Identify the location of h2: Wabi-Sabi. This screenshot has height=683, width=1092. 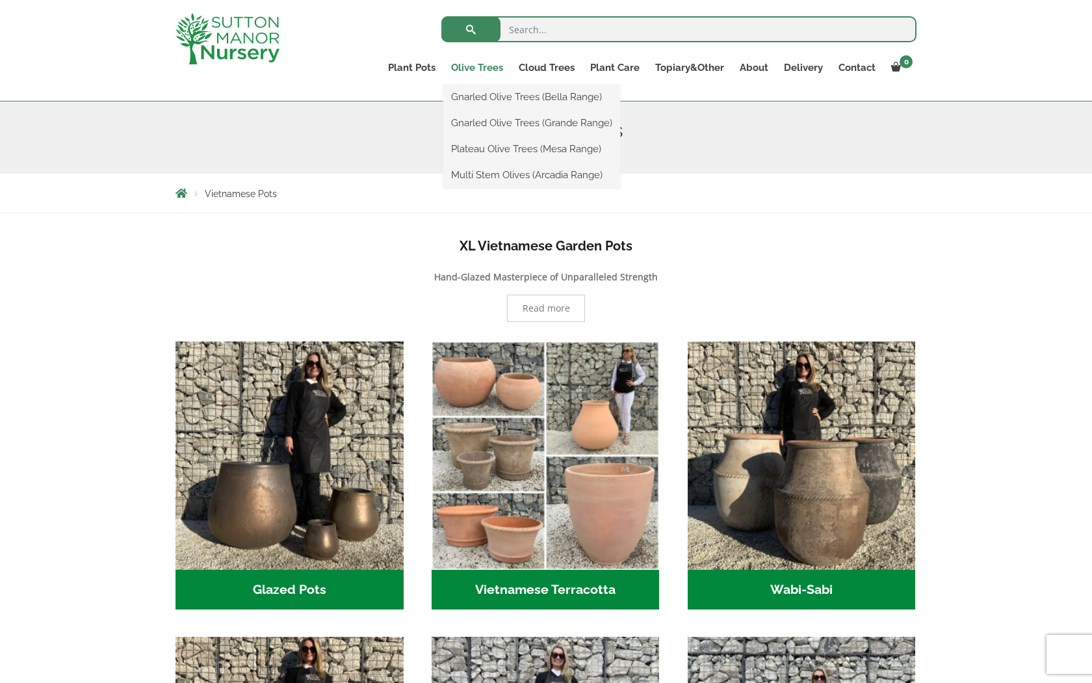
(802, 590).